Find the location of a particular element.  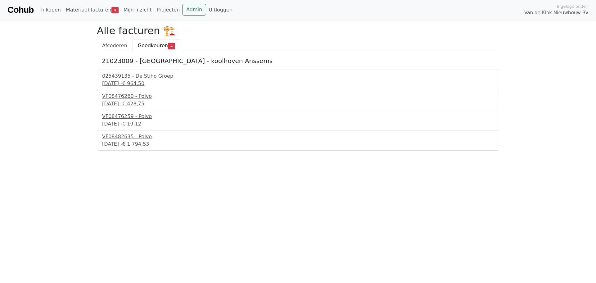

span: € 1.794,53 is located at coordinates (136, 144).